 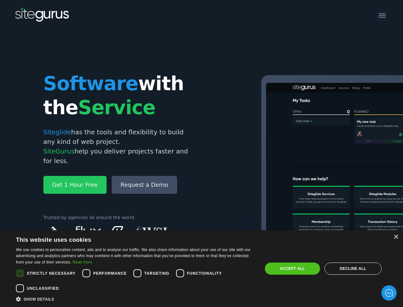 I want to click on span: Strictly necessary, so click(x=51, y=273).